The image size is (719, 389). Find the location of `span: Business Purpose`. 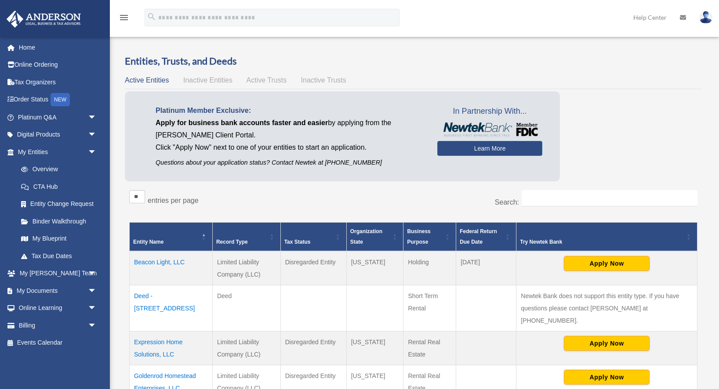

span: Business Purpose is located at coordinates (418, 237).